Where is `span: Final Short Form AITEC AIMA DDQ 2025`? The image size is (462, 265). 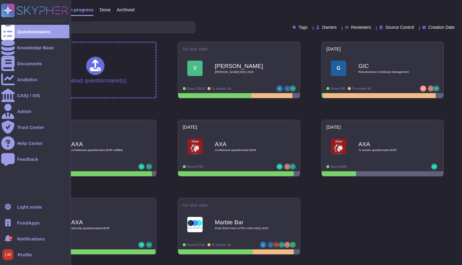
span: Final Short Form AITEC AIMA DDQ 2025 is located at coordinates (246, 228).